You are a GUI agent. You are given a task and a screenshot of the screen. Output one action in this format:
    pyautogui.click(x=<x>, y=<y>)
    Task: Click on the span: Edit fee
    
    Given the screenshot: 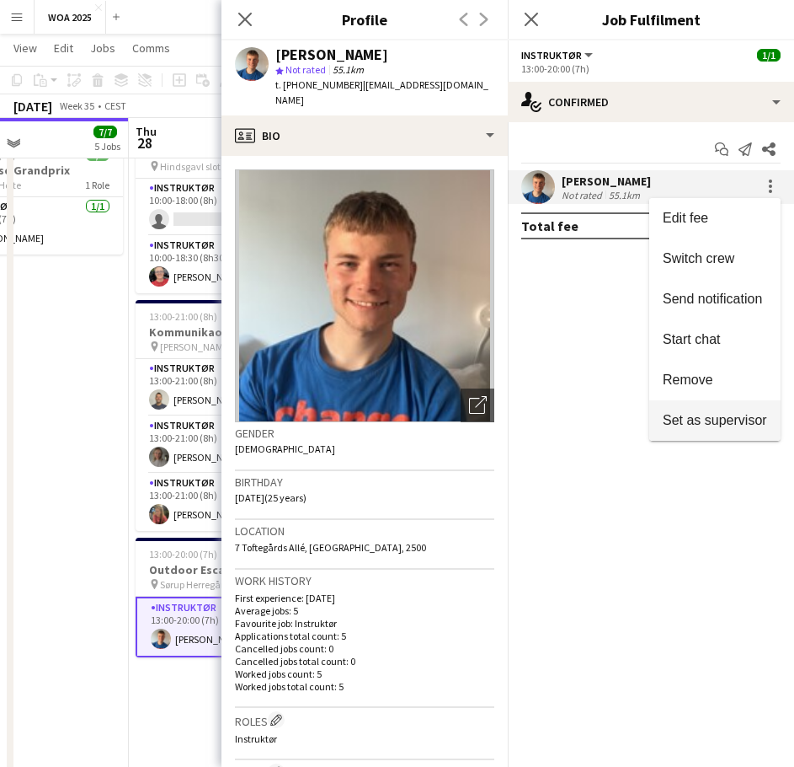 What is the action you would take?
    pyautogui.click(x=686, y=217)
    